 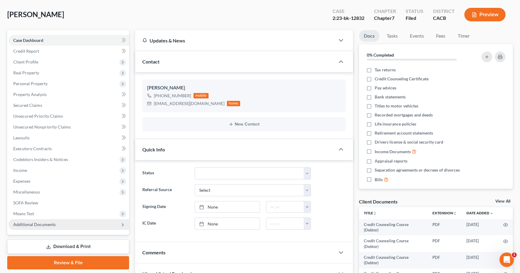 I want to click on div: 2:23-bk-12832, so click(x=348, y=18).